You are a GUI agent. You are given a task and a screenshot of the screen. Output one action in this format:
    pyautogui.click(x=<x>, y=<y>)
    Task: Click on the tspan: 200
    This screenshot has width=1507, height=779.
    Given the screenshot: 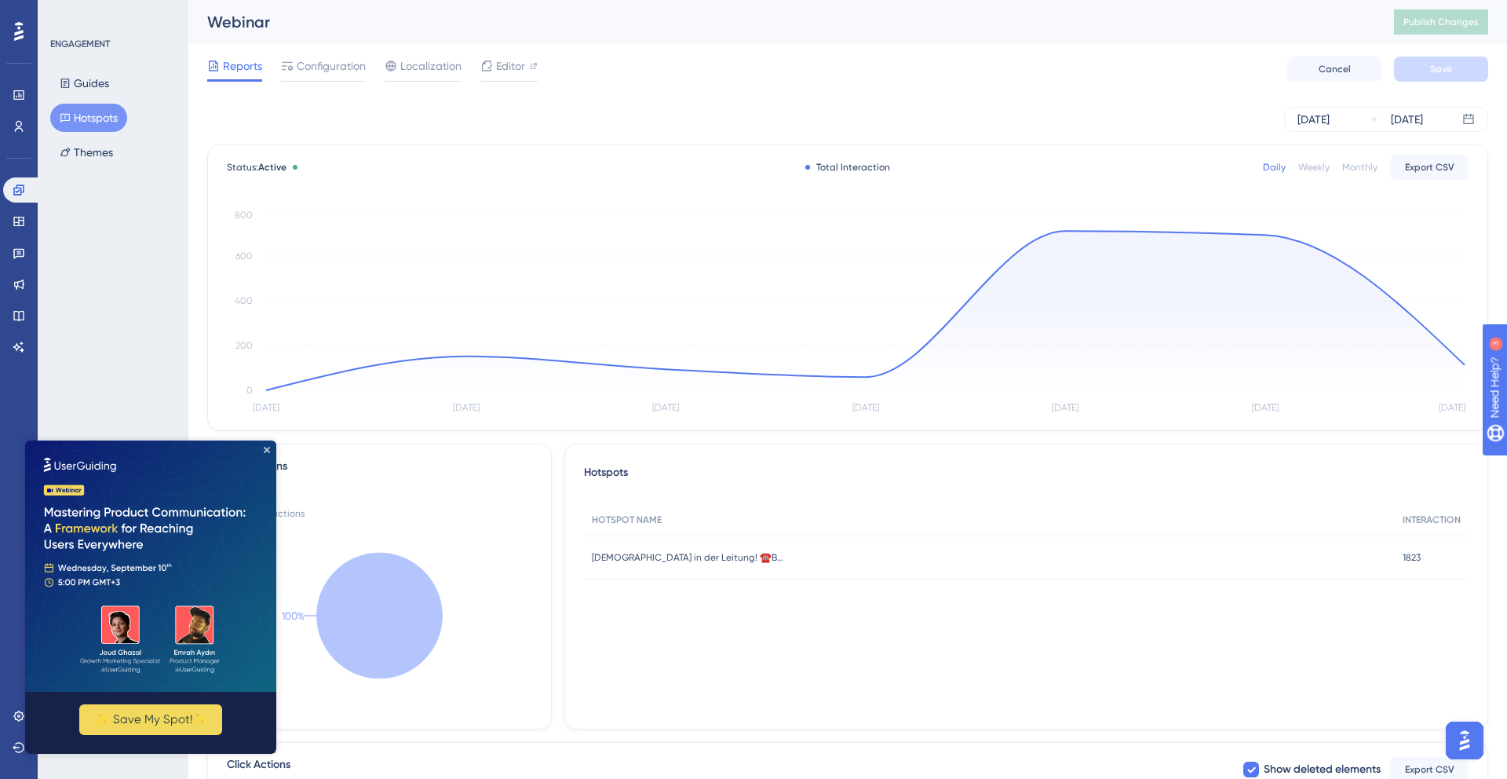 What is the action you would take?
    pyautogui.click(x=244, y=345)
    